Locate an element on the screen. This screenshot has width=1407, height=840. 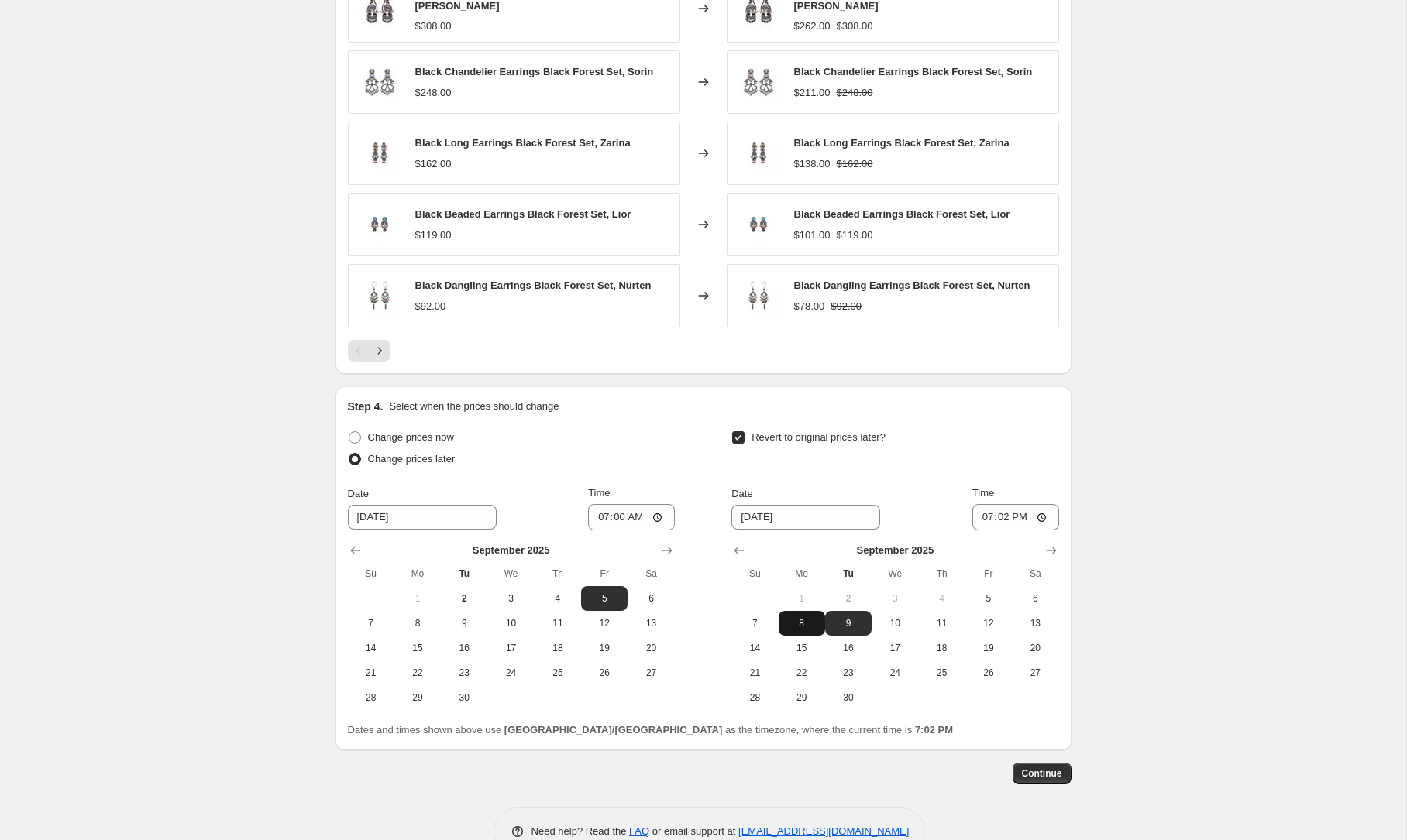
span: $78.00 is located at coordinates (810, 306).